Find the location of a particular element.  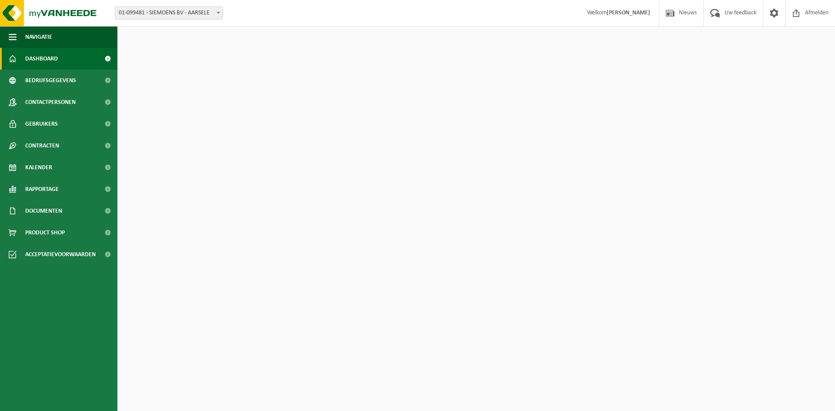

span: Contracten is located at coordinates (42, 146).